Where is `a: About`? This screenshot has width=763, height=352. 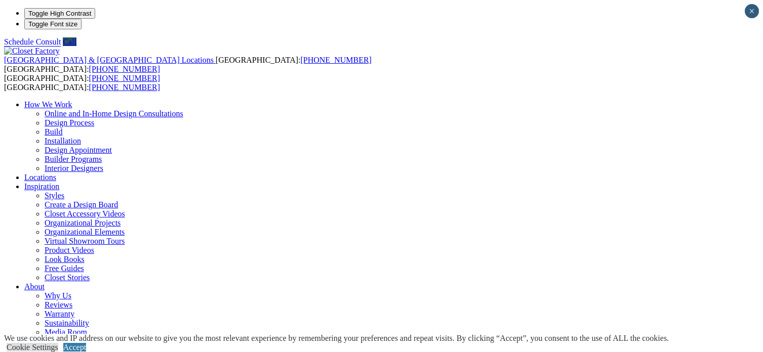
a: About is located at coordinates (34, 287).